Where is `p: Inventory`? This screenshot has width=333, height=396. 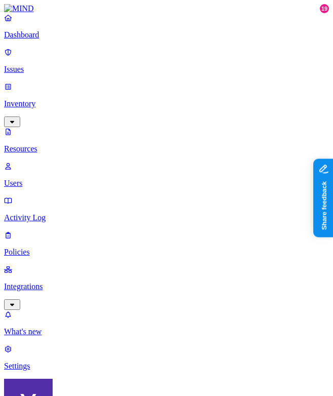 p: Inventory is located at coordinates (167, 104).